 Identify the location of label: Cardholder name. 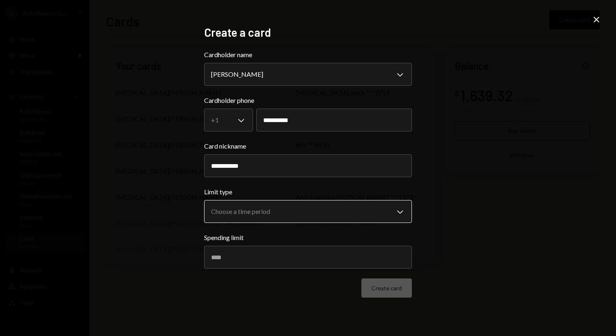
(308, 55).